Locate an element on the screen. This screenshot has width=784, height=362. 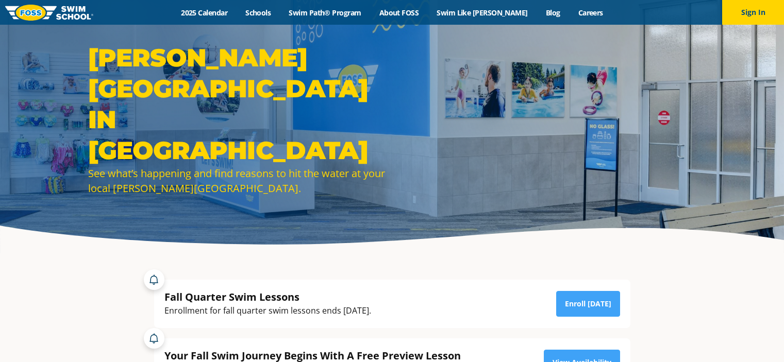
a: About FOSS is located at coordinates (399, 12).